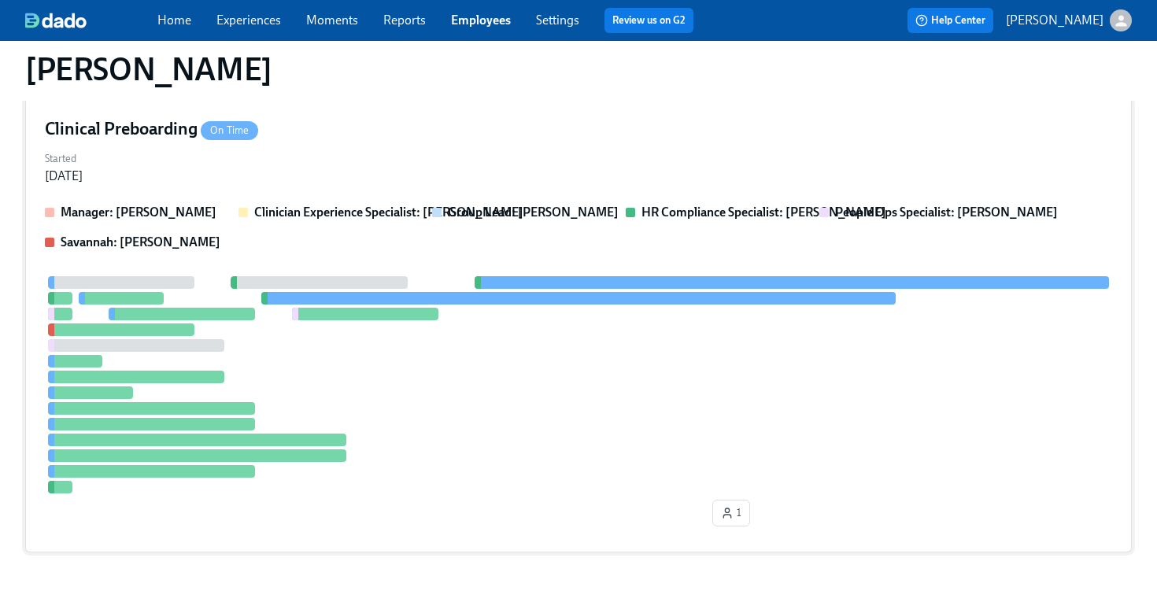 This screenshot has height=613, width=1157. Describe the element at coordinates (64, 159) in the screenshot. I see `label: Started` at that location.